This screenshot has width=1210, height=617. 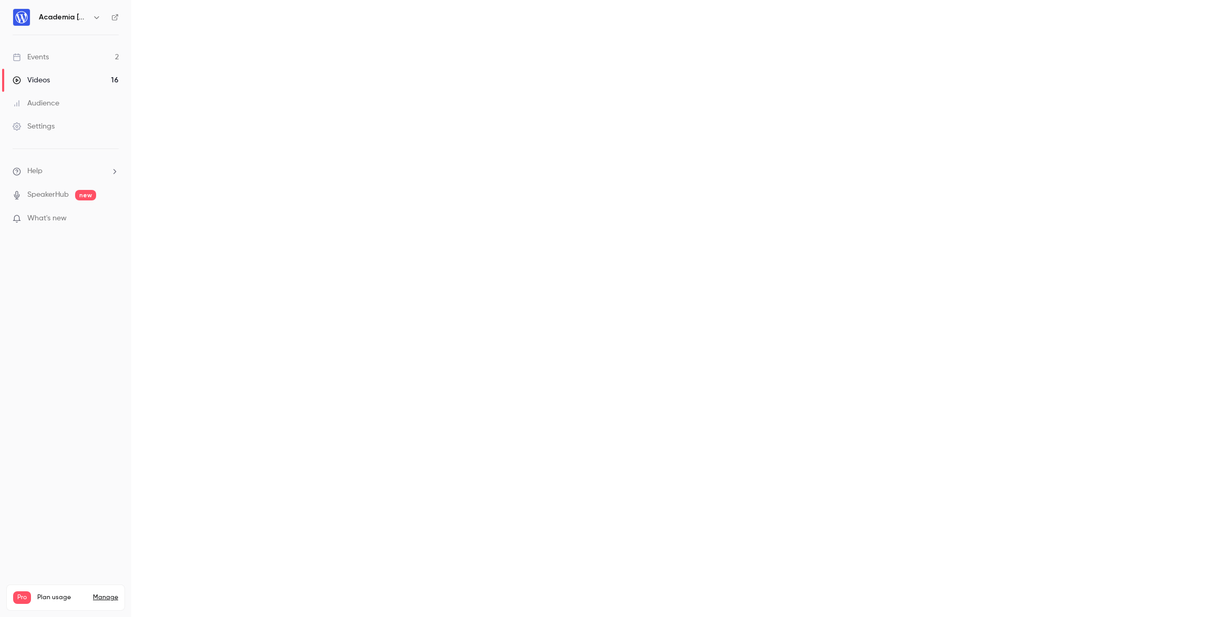 What do you see at coordinates (34, 127) in the screenshot?
I see `div: Settings` at bounding box center [34, 127].